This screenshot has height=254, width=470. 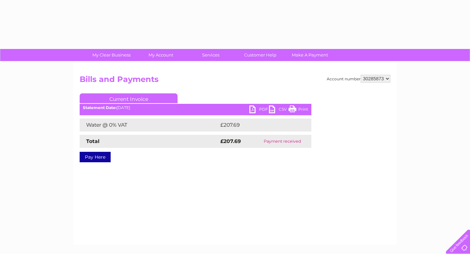 What do you see at coordinates (93, 141) in the screenshot?
I see `strong: Total` at bounding box center [93, 141].